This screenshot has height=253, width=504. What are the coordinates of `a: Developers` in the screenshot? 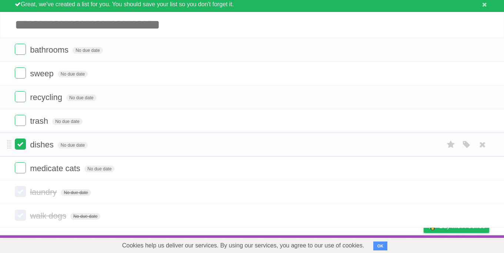 It's located at (364, 244).